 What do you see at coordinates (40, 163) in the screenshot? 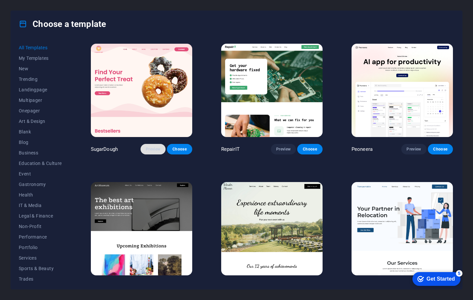
I see `button: Education & Culture` at bounding box center [40, 163].